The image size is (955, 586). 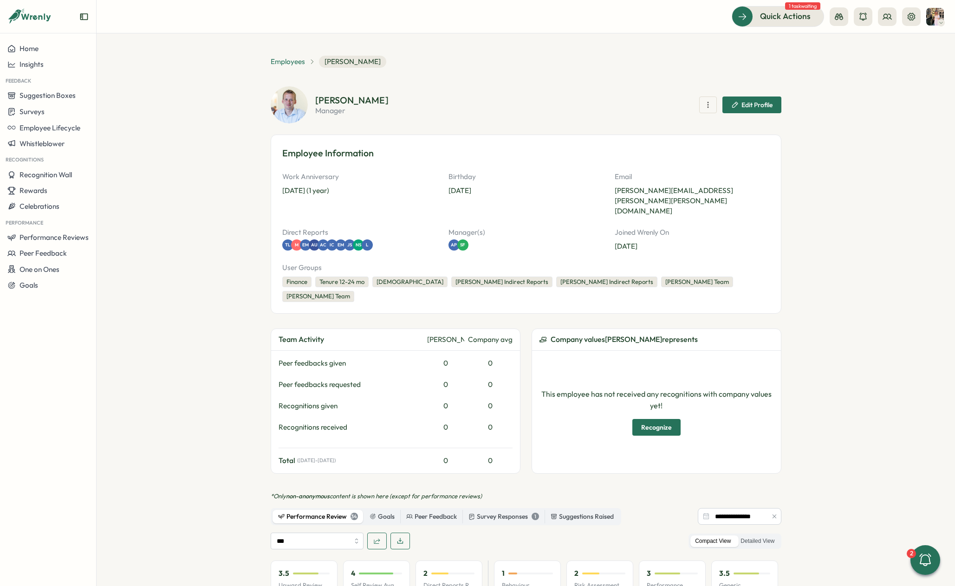 What do you see at coordinates (526, 497) in the screenshot?
I see `p: *Only content is shown here (except for performance reviews)` at bounding box center [526, 497].